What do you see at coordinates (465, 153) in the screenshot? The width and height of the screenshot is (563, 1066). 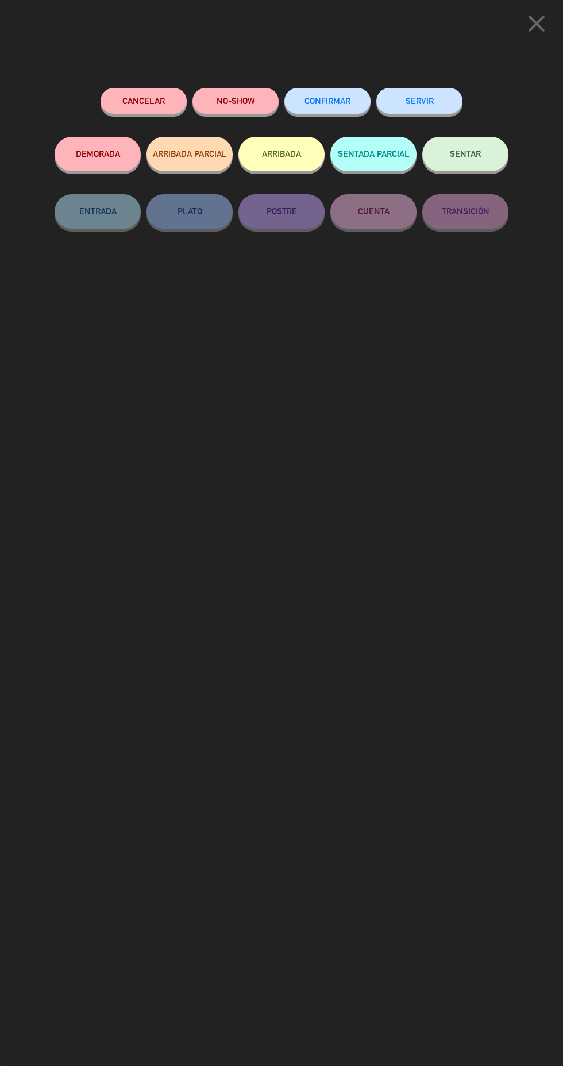 I see `span: SENTAR` at bounding box center [465, 153].